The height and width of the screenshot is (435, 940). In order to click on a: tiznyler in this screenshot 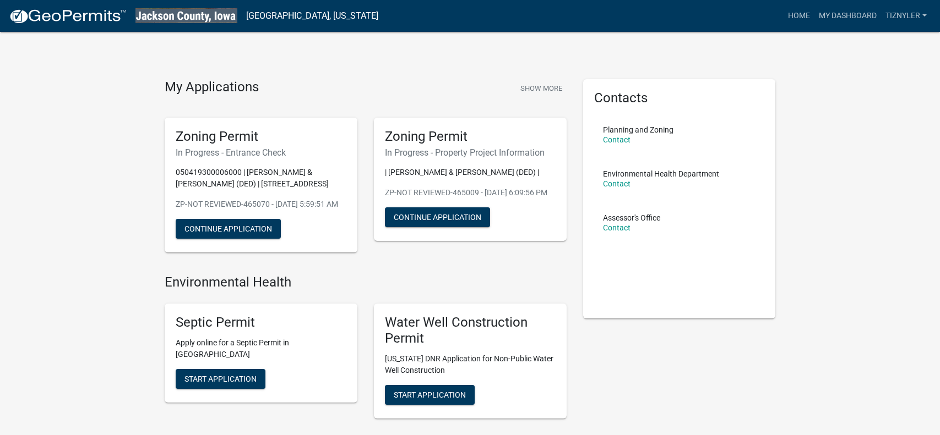, I will do `click(906, 16)`.